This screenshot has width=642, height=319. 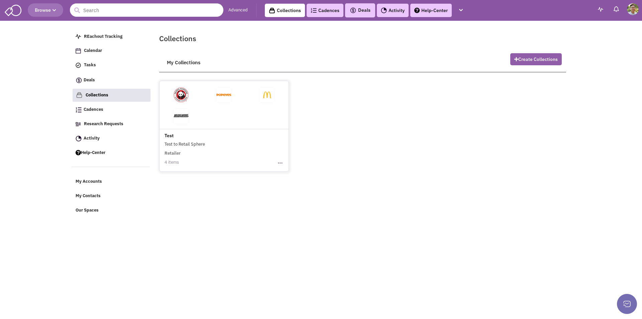 I want to click on img: SmartAdmin, so click(x=13, y=10).